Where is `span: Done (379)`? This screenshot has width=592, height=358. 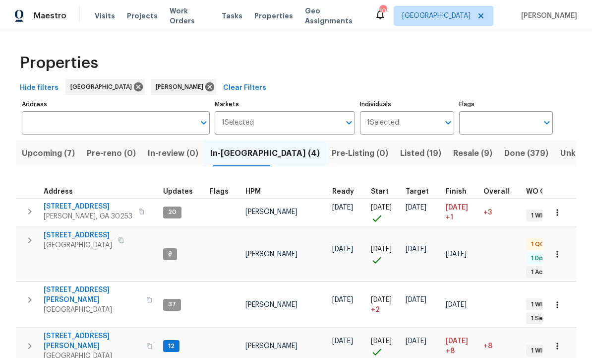 span: Done (379) is located at coordinates (526, 153).